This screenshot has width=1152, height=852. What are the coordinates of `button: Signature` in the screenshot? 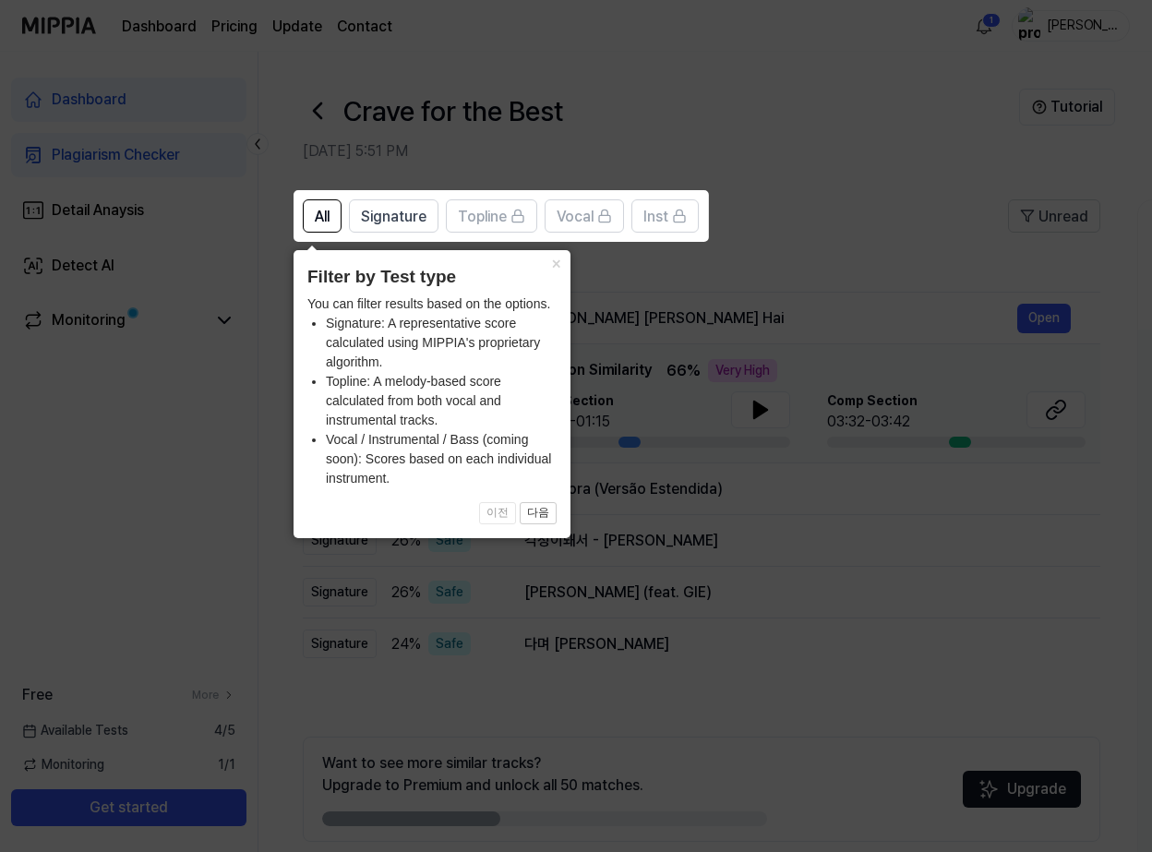 It's located at (393, 216).